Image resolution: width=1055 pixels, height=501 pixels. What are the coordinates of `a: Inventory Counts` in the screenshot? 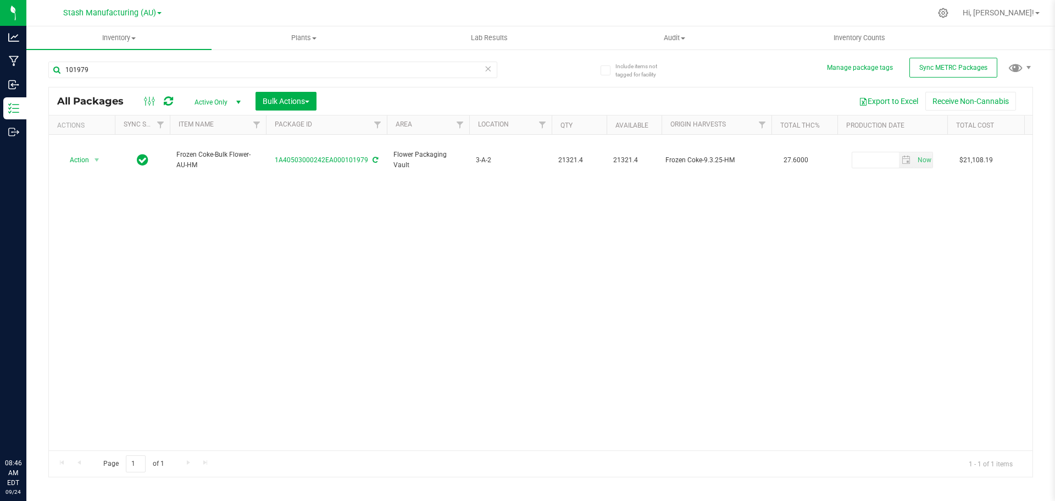 It's located at (860, 38).